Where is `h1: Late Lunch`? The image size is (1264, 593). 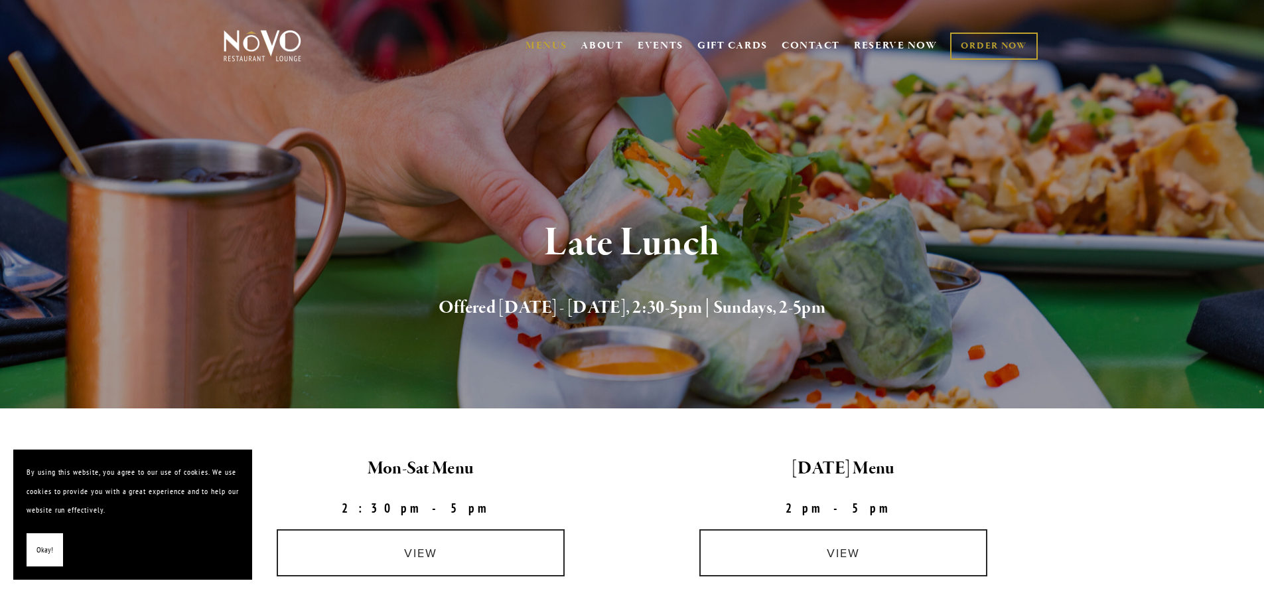 h1: Late Lunch is located at coordinates (633, 243).